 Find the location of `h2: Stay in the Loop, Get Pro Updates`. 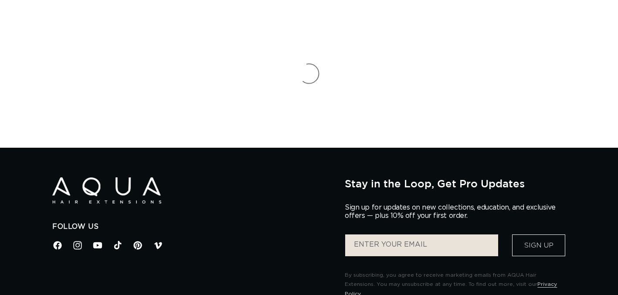

h2: Stay in the Loop, Get Pro Updates is located at coordinates (455, 183).